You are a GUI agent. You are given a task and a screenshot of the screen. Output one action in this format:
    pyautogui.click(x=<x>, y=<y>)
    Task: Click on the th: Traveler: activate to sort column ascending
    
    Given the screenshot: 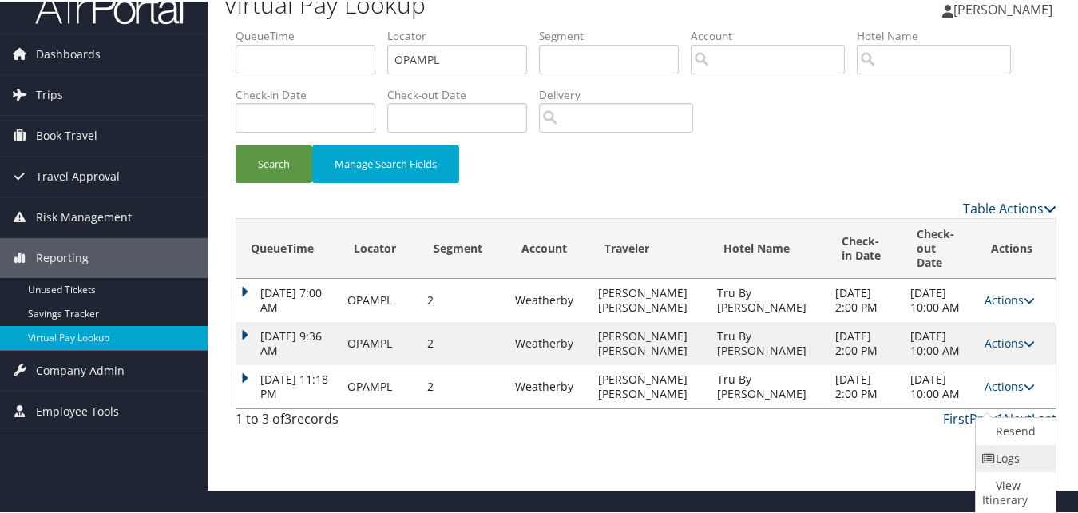 What is the action you would take?
    pyautogui.click(x=649, y=247)
    